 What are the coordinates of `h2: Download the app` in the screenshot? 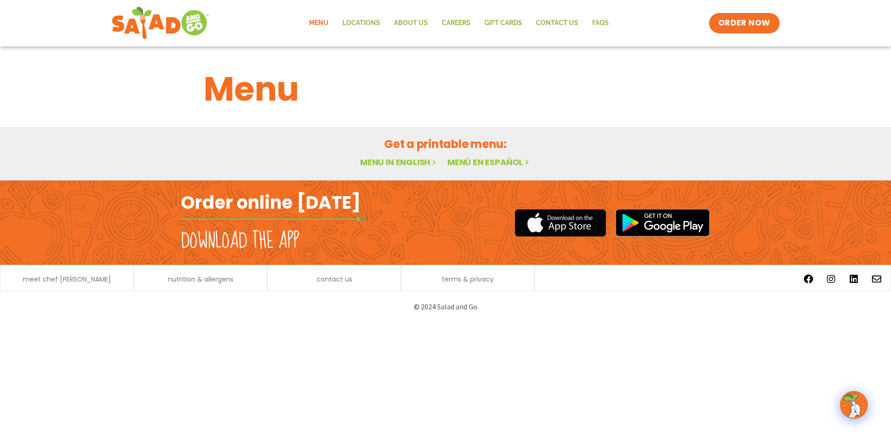 It's located at (240, 241).